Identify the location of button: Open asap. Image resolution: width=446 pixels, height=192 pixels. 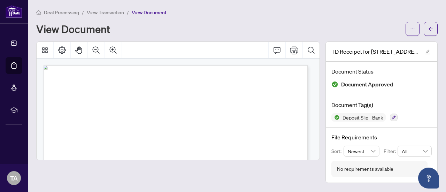
(429, 178).